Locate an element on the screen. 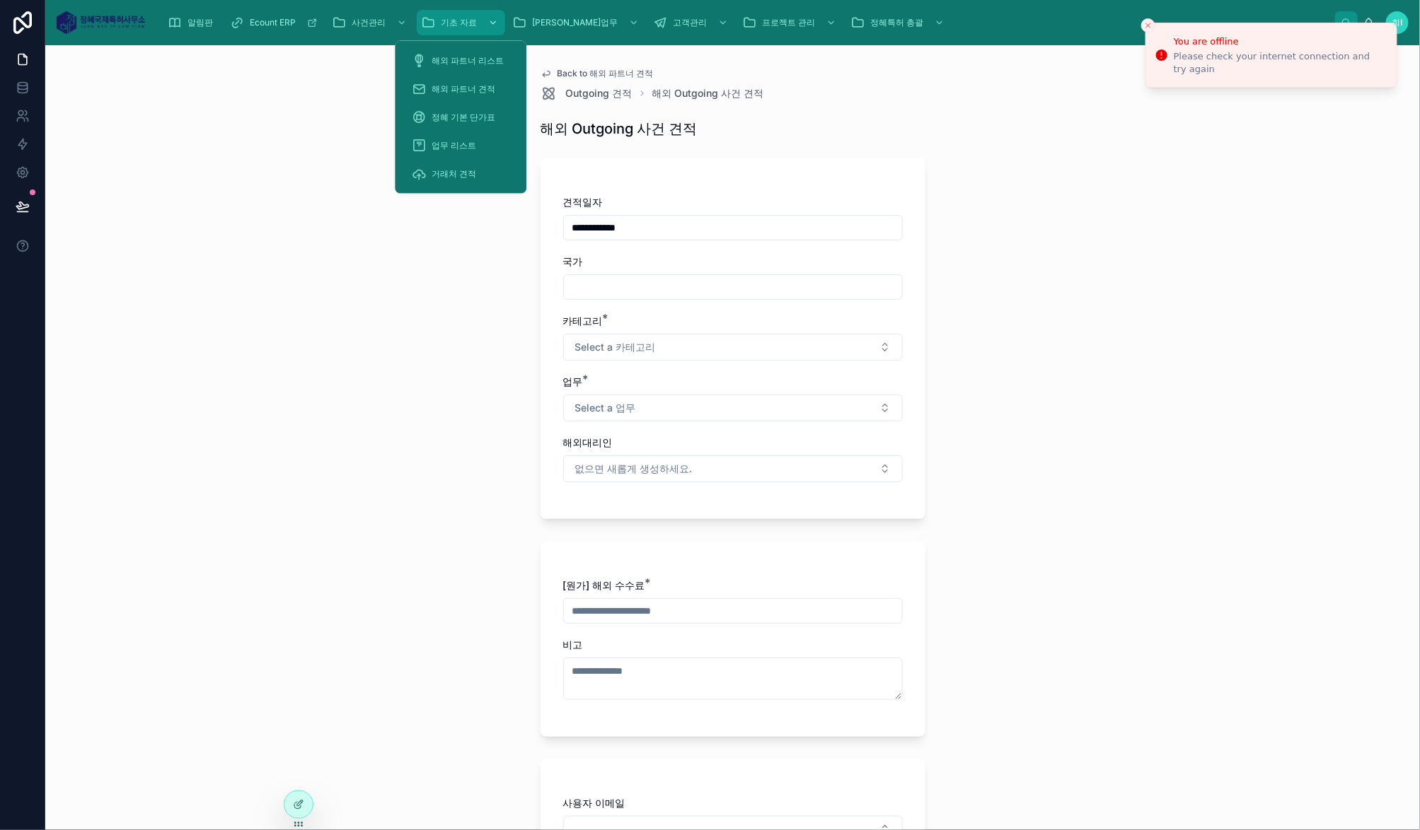 The image size is (1420, 830). a: 사건관리 is located at coordinates (371, 23).